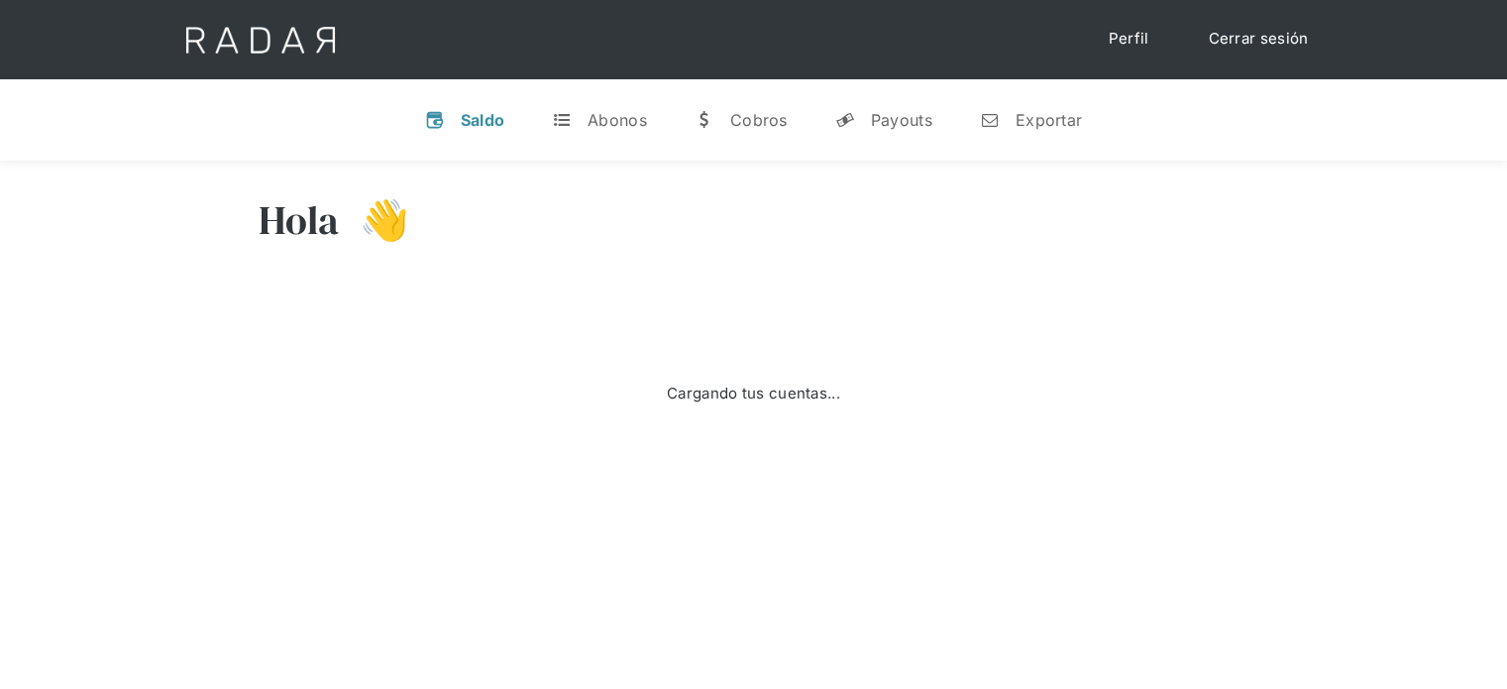 The height and width of the screenshot is (689, 1507). Describe the element at coordinates (1048, 120) in the screenshot. I see `div: Exportar` at that location.